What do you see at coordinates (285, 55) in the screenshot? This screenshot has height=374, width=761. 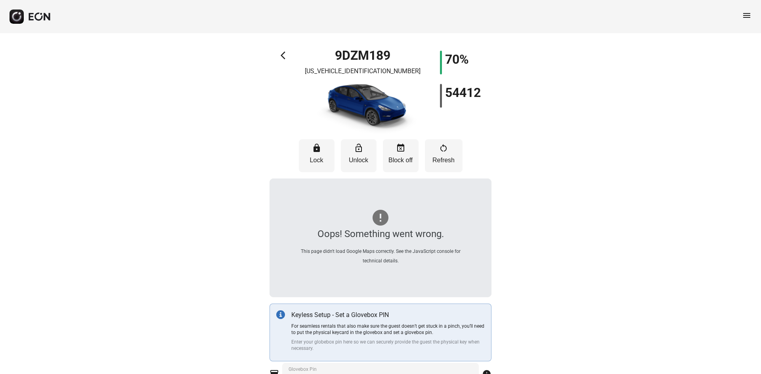 I see `span: arrow_back_ios` at bounding box center [285, 55].